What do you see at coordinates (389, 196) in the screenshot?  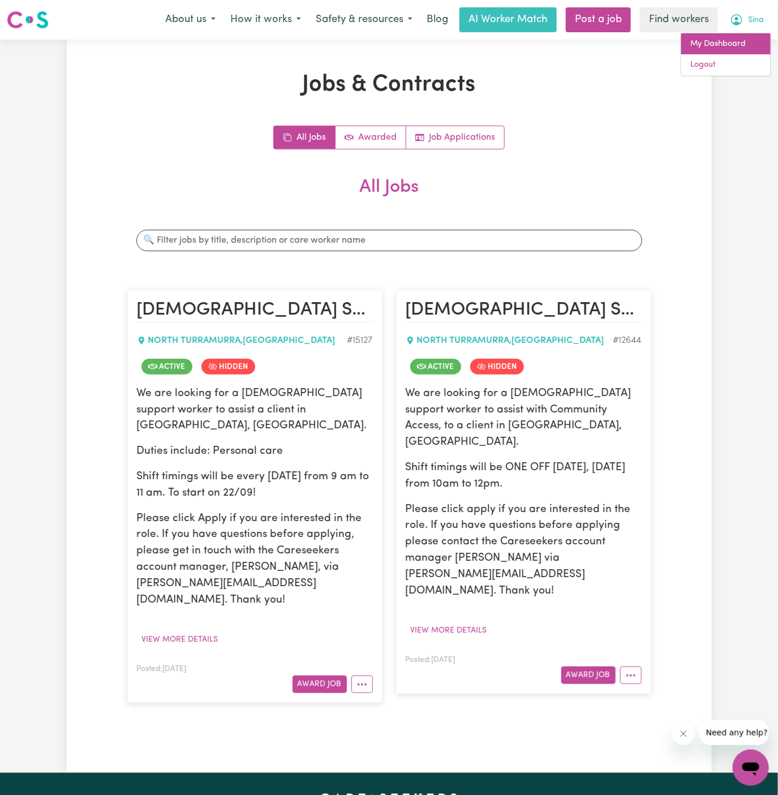 I see `h2: All Jobs` at bounding box center [389, 196].